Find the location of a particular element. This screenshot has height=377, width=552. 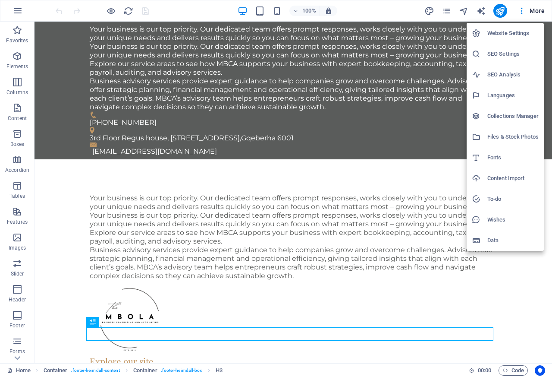

h6: Languages is located at coordinates (513, 95).